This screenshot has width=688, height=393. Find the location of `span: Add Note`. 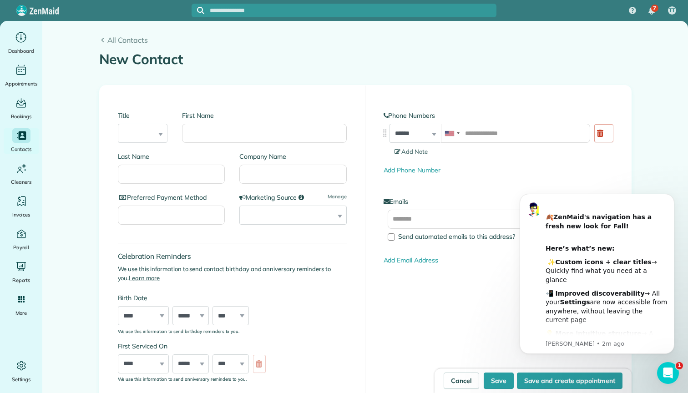

span: Add Note is located at coordinates (412, 152).